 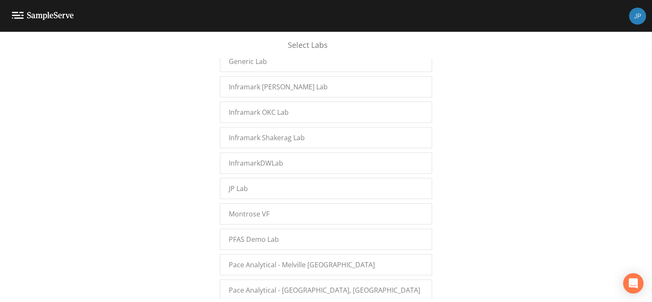 I want to click on span: JP Lab, so click(x=238, y=189).